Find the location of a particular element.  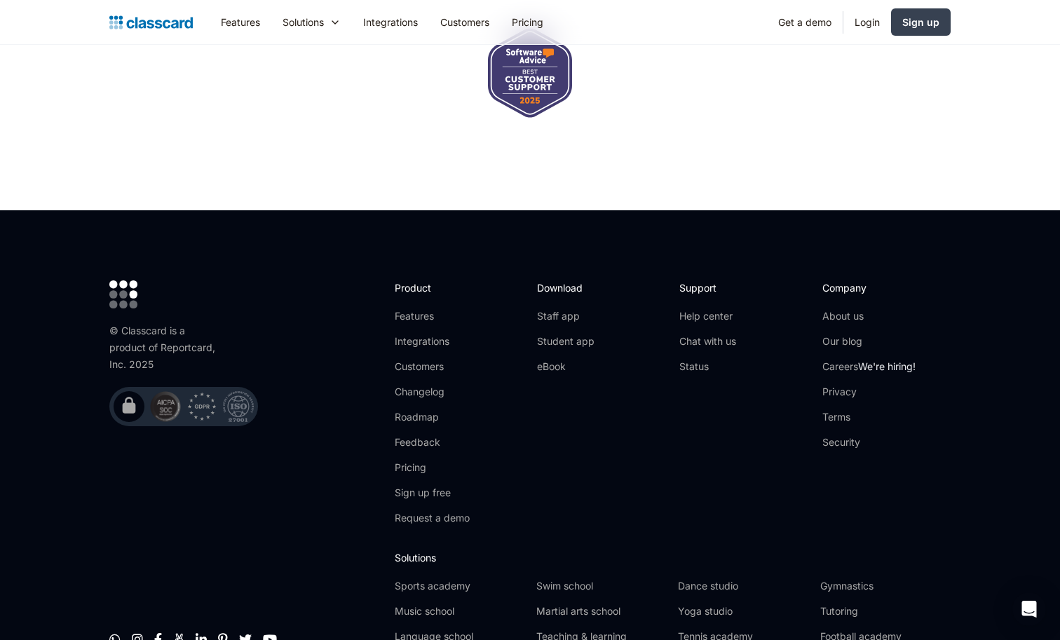

a: Get a demo is located at coordinates (805, 22).